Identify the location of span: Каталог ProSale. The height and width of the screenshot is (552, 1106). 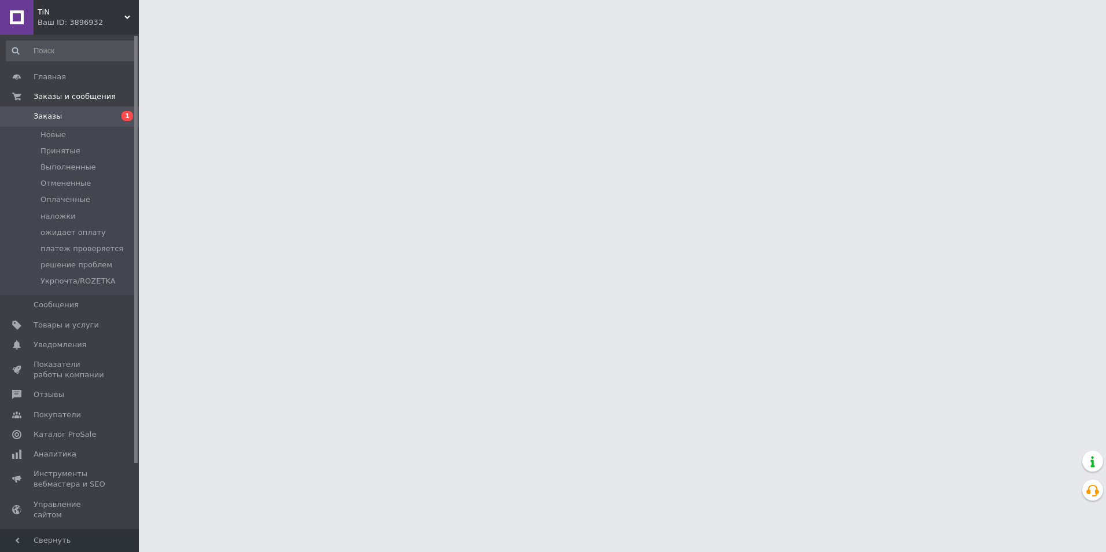
(65, 434).